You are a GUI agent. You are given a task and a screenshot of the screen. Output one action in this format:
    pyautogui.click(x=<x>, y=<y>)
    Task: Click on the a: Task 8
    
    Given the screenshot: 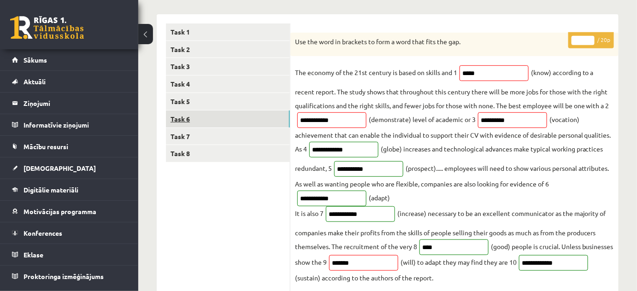 What is the action you would take?
    pyautogui.click(x=228, y=153)
    